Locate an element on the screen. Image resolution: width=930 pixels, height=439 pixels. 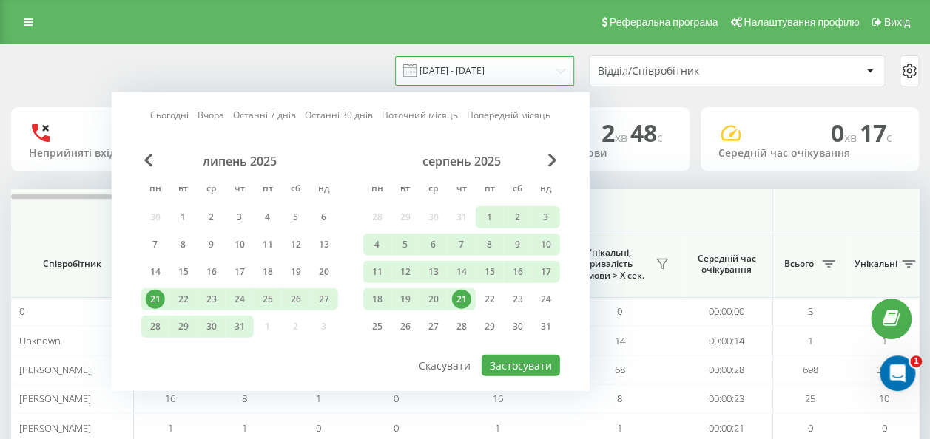
span: Середній час очікування is located at coordinates (727, 264).